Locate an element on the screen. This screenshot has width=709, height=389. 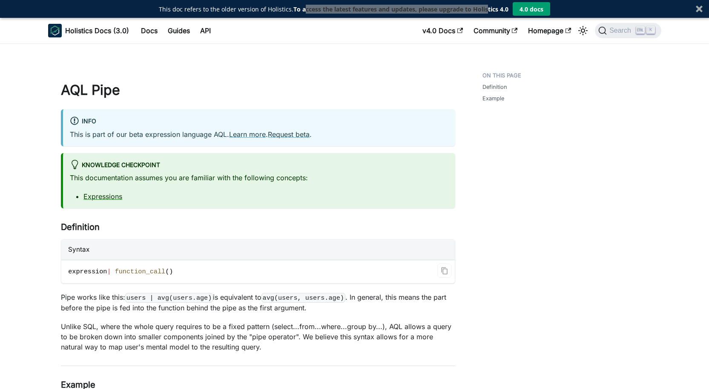
div: Knowledge Checkpoint is located at coordinates (259, 166).